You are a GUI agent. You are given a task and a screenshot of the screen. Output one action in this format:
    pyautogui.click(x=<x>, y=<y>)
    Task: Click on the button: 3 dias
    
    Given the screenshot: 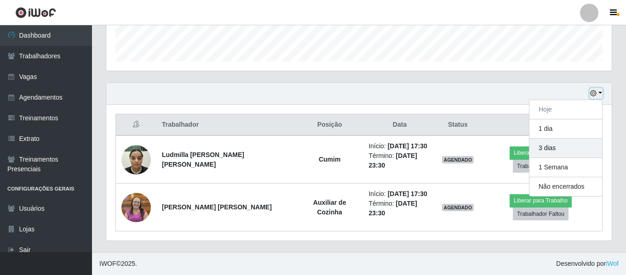 What is the action you would take?
    pyautogui.click(x=566, y=149)
    